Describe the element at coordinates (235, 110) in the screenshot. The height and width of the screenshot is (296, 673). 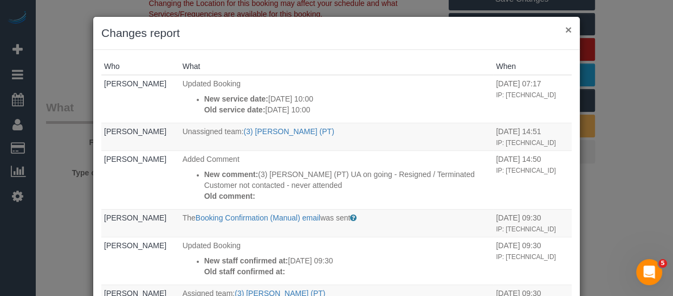
I see `strong: Old service date:` at that location.